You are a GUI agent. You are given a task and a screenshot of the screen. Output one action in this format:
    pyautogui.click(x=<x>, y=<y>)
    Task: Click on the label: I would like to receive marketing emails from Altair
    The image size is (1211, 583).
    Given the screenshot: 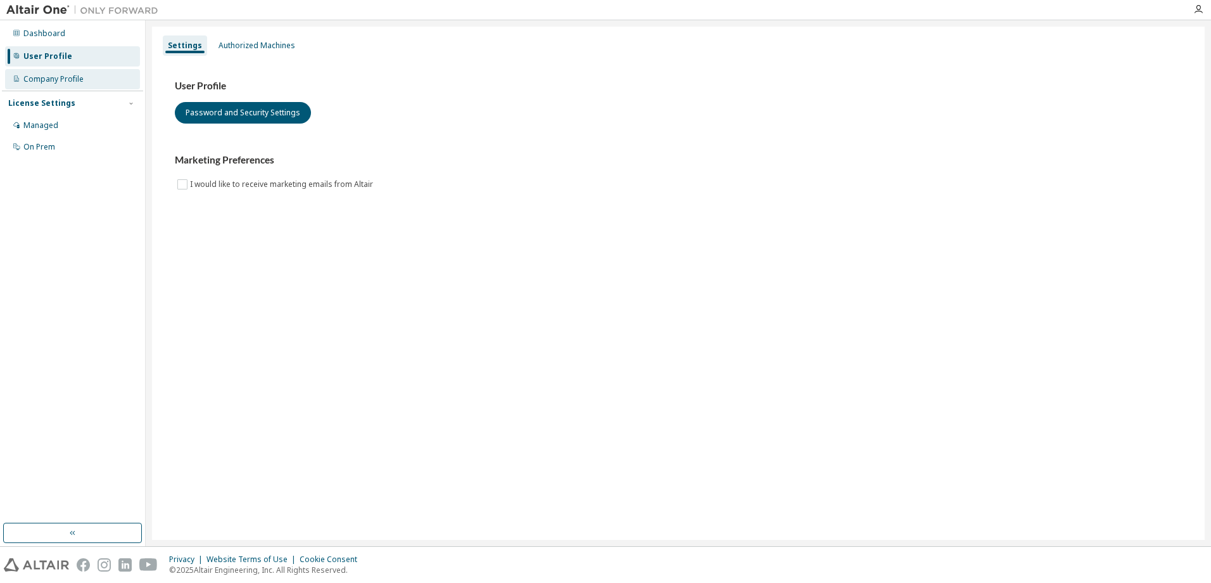 What is the action you would take?
    pyautogui.click(x=282, y=184)
    